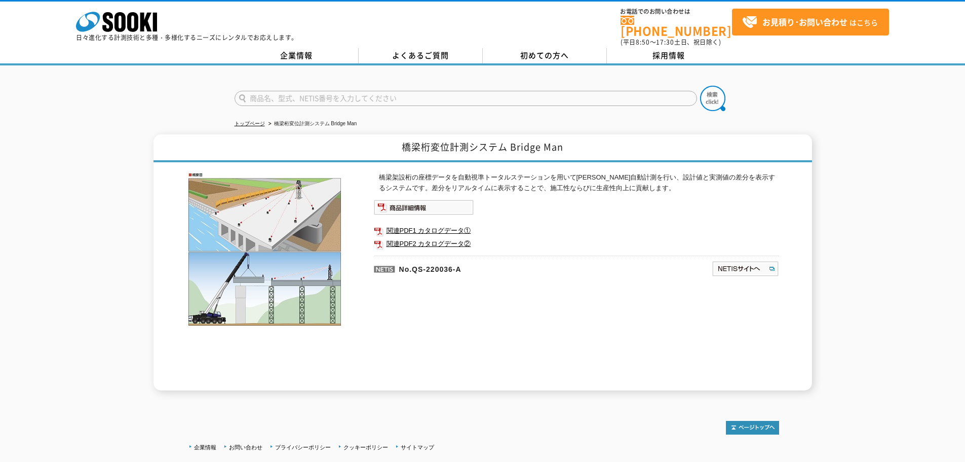 Image resolution: width=965 pixels, height=462 pixels. I want to click on img: トップページへ, so click(753, 427).